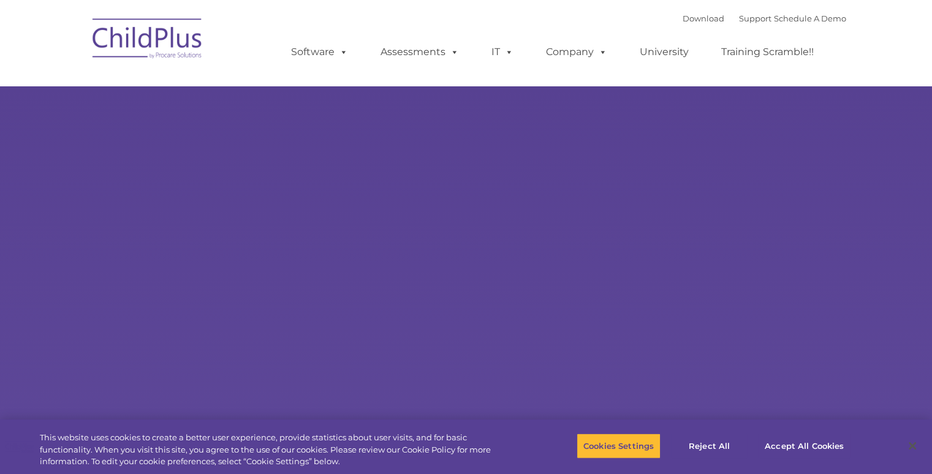 Image resolution: width=932 pixels, height=474 pixels. I want to click on a: IT, so click(503, 52).